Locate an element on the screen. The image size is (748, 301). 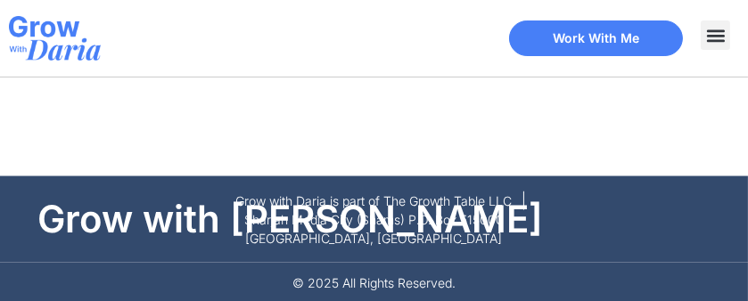
div: Menu Toggle is located at coordinates (715, 35).